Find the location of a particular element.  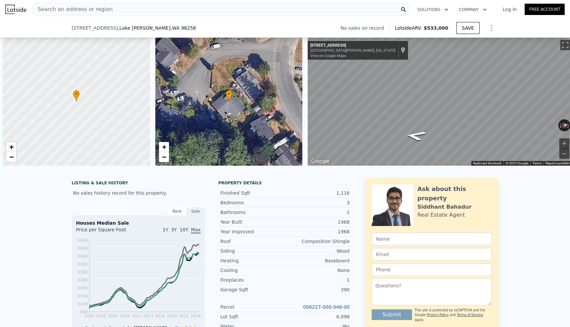

span: $533,000 is located at coordinates (436, 28).